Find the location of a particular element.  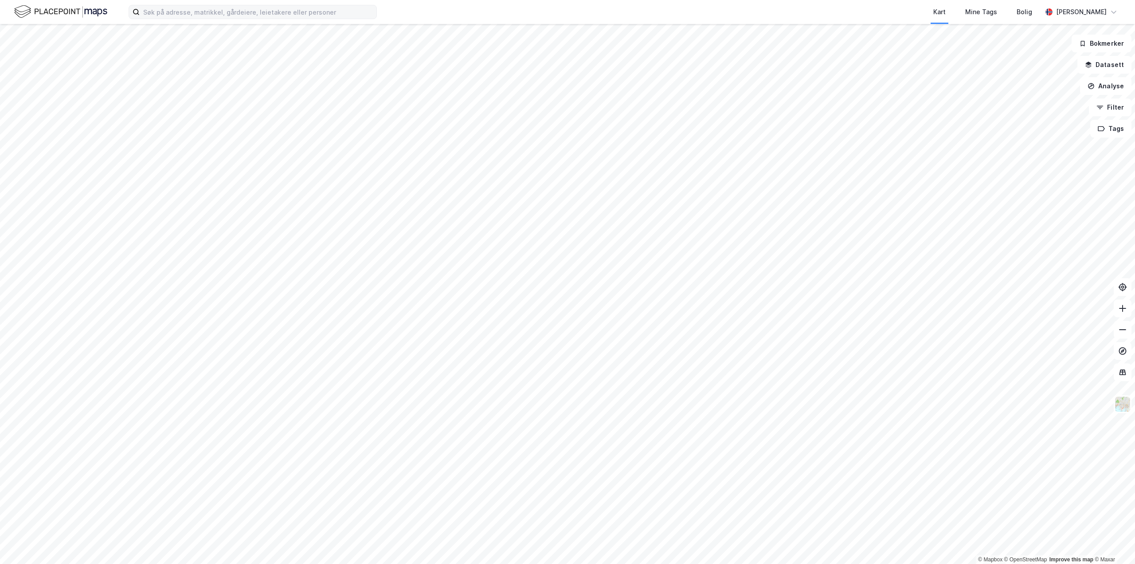

div: Mine Tags is located at coordinates (981, 12).